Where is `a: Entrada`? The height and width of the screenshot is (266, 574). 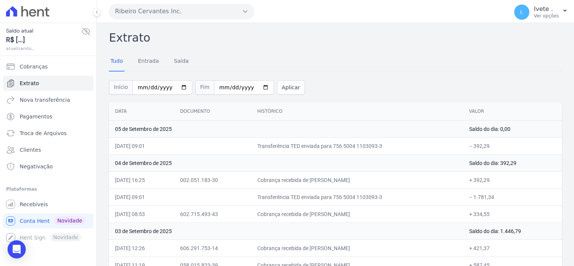 a: Entrada is located at coordinates (148, 62).